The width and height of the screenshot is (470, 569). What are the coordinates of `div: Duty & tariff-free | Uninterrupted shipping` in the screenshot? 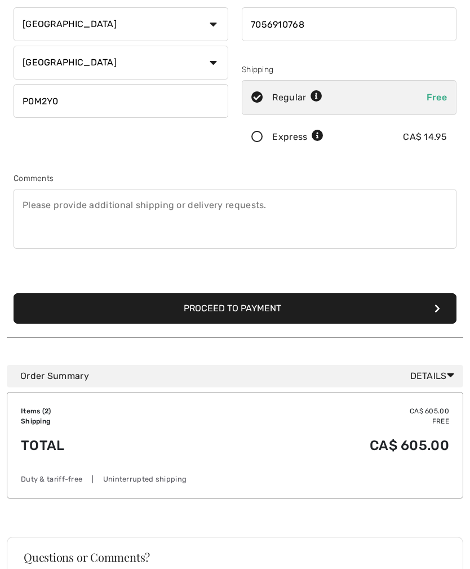 It's located at (235, 479).